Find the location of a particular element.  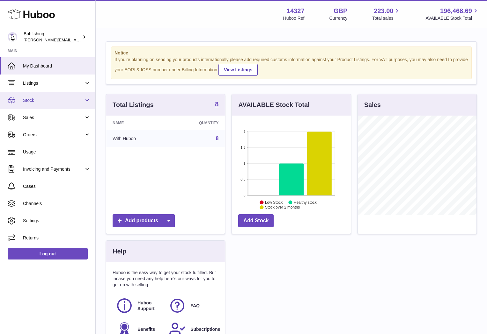

span: AVAILABLE Stock Total is located at coordinates (452, 18).